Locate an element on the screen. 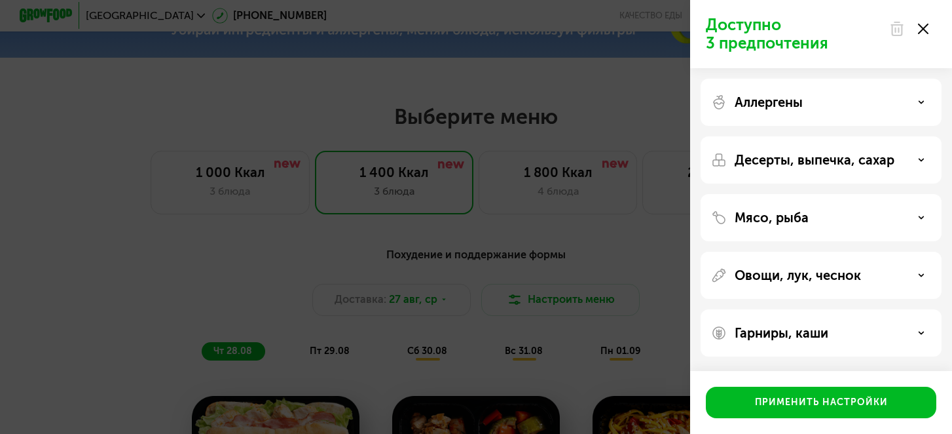  p: Доступно 3 предпочтения is located at coordinates (794, 34).